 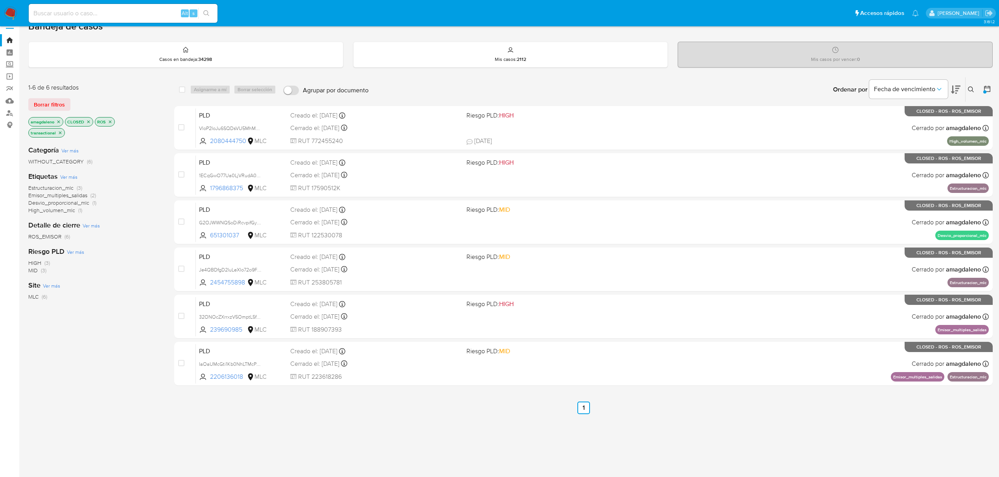 I want to click on a: Salir, so click(x=989, y=13).